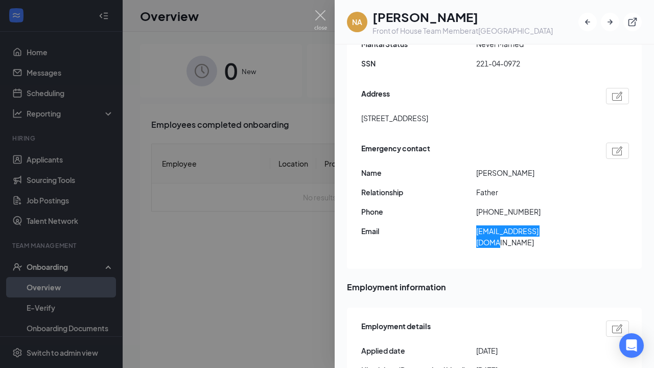  What do you see at coordinates (376, 96) in the screenshot?
I see `span: Address` at bounding box center [376, 96].